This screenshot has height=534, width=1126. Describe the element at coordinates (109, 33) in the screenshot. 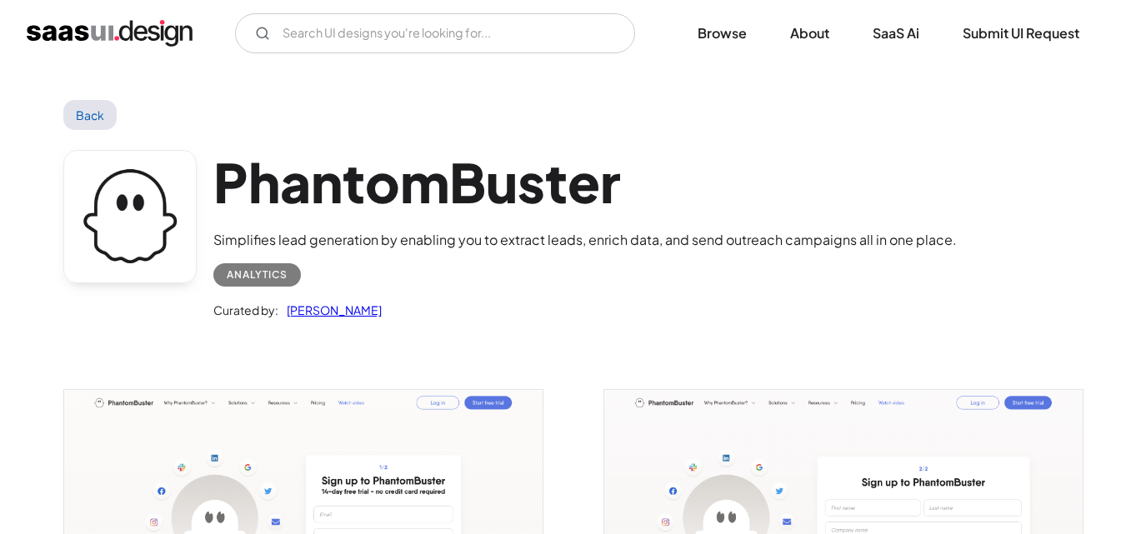

I see `a: home` at that location.